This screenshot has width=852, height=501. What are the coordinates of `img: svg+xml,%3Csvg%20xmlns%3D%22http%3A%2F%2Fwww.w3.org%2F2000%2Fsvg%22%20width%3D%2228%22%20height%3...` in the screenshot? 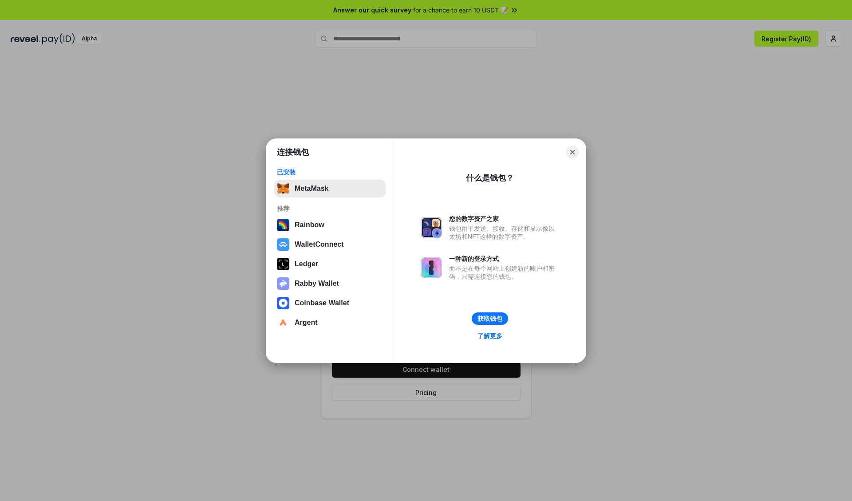 It's located at (283, 264).